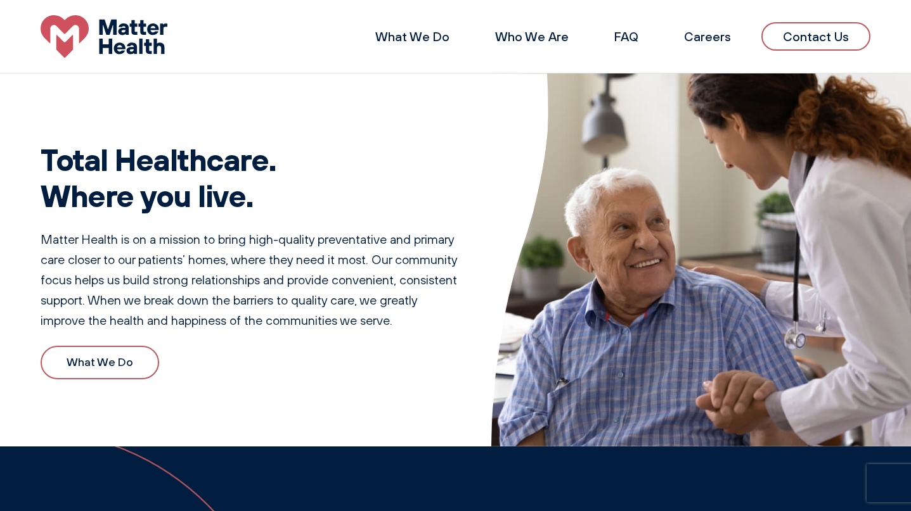 This screenshot has height=511, width=911. I want to click on a: Who We Are, so click(532, 36).